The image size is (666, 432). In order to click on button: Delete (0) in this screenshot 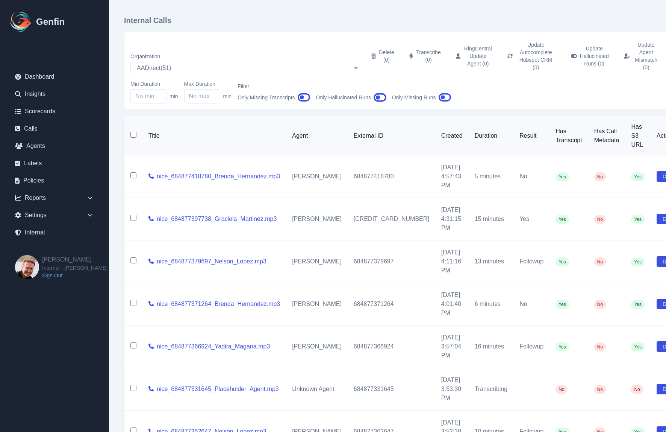, I will do `click(383, 56)`.